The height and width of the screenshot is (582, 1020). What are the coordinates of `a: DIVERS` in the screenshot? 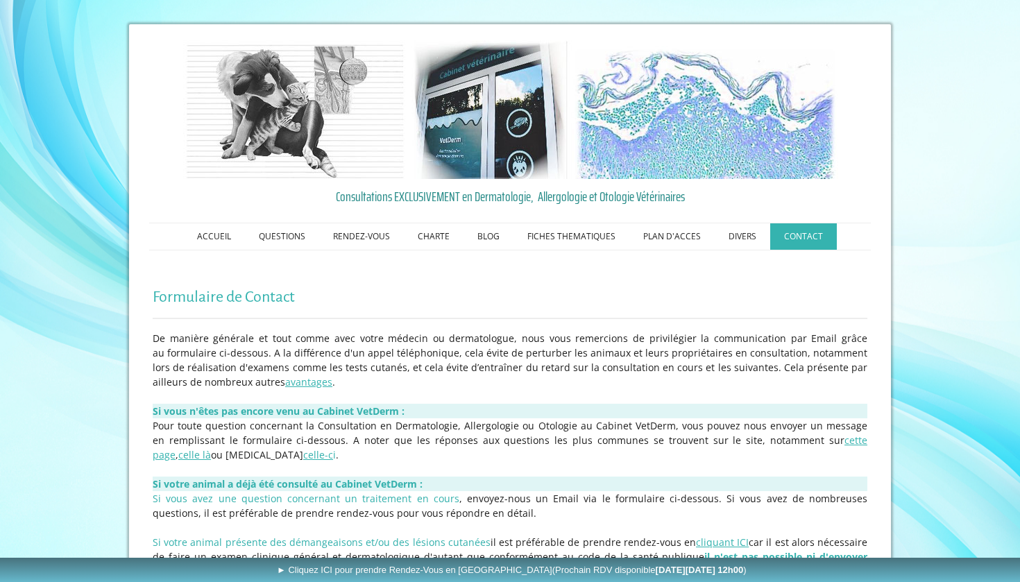 It's located at (742, 237).